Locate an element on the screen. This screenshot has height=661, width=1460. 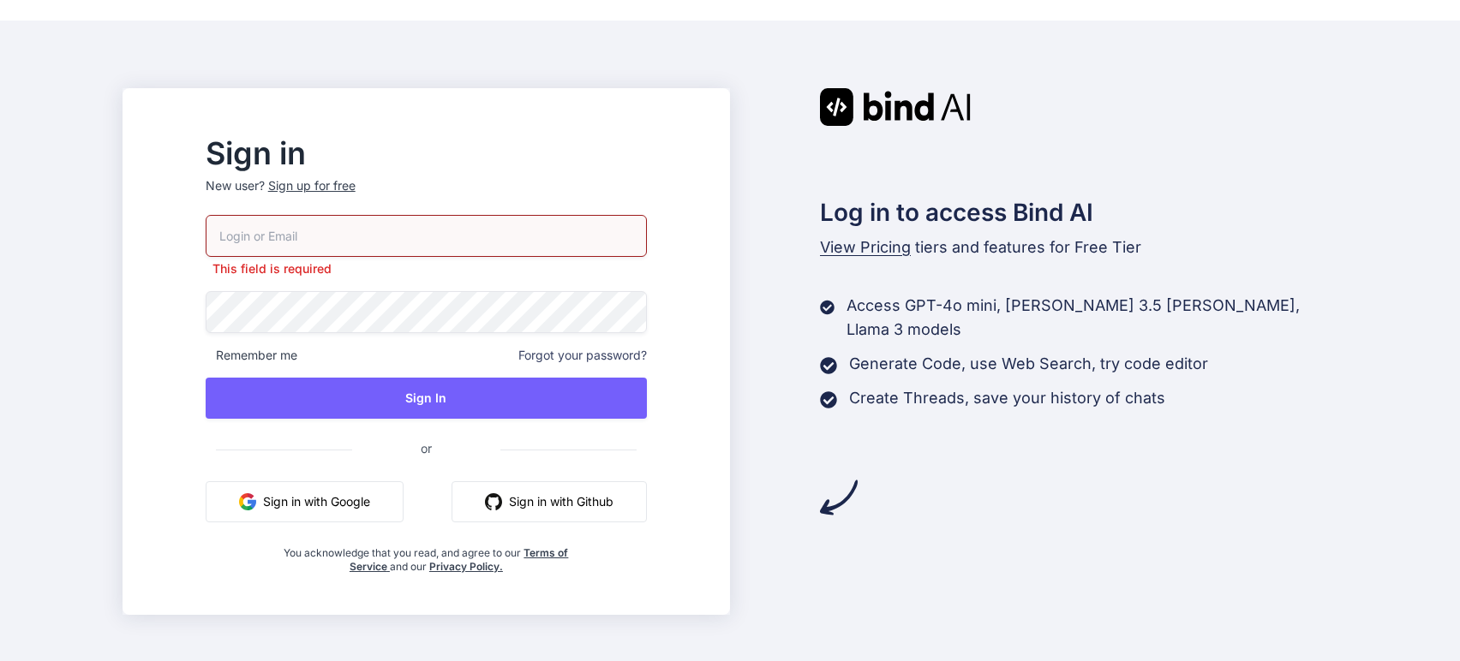
p: New user? is located at coordinates (426, 196).